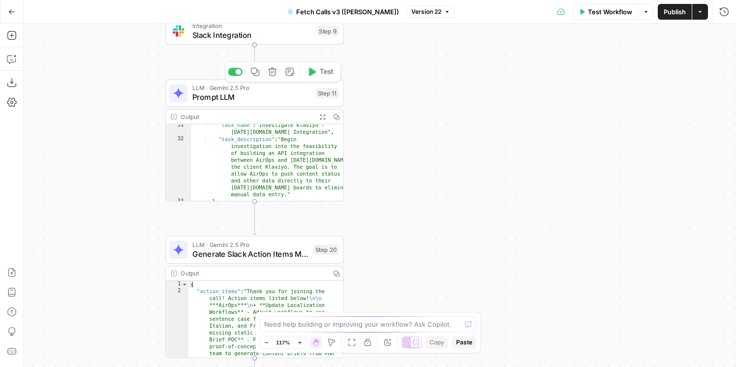  What do you see at coordinates (254, 218) in the screenshot?
I see `g: Edge from step_11 to step_20` at bounding box center [254, 218].